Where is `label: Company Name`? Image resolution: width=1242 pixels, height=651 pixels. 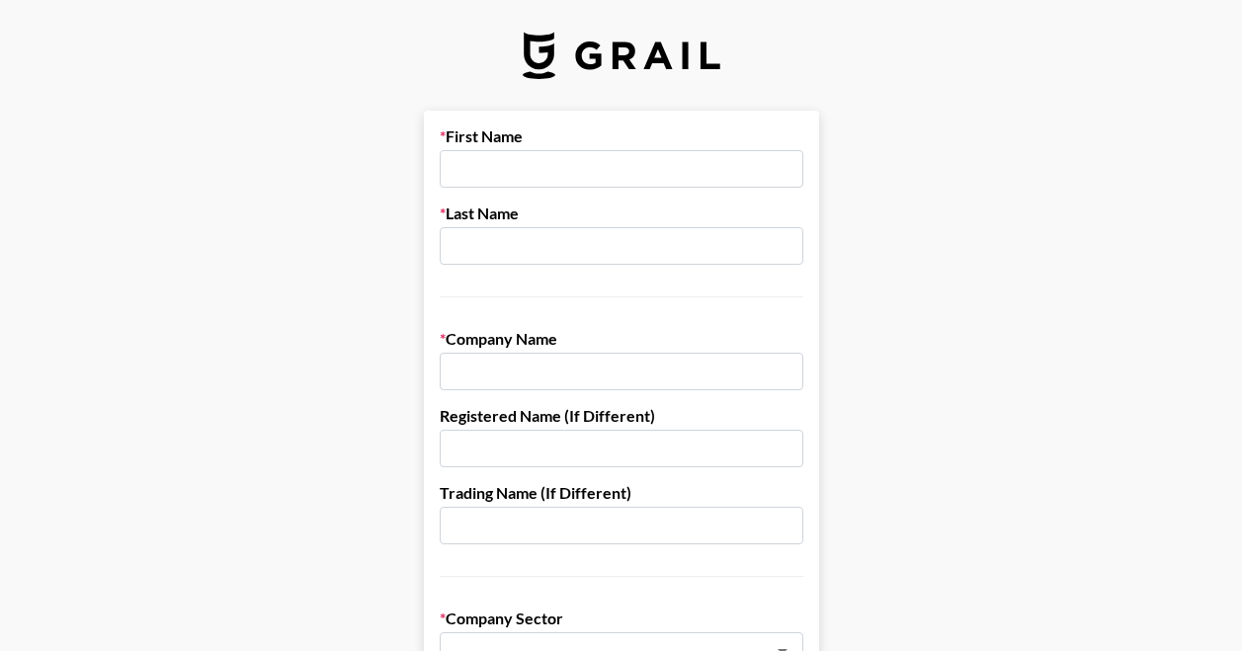
label: Company Name is located at coordinates (622, 339).